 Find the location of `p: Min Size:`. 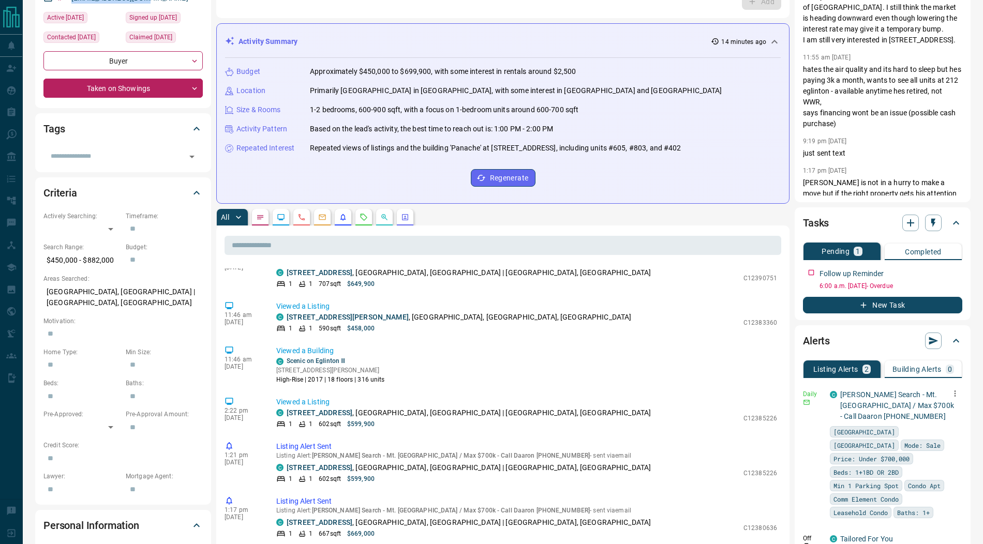

p: Min Size: is located at coordinates (164, 352).